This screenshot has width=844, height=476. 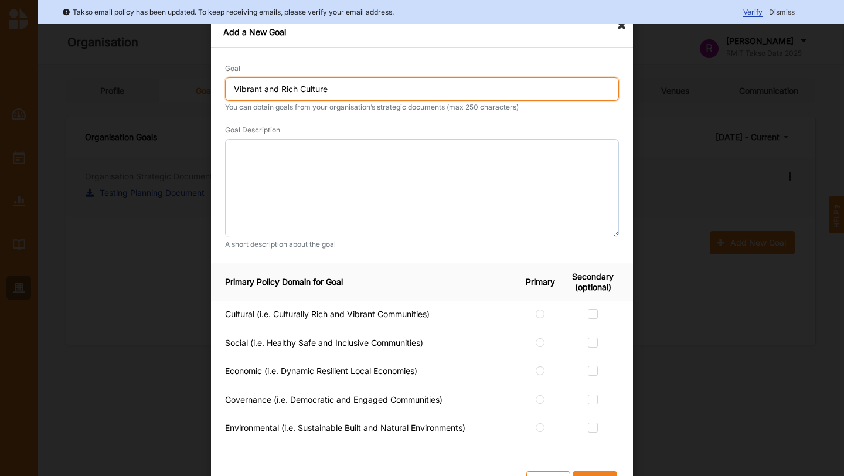 What do you see at coordinates (366, 282) in the screenshot?
I see `th: Primary Policy Domain for Goal` at bounding box center [366, 282].